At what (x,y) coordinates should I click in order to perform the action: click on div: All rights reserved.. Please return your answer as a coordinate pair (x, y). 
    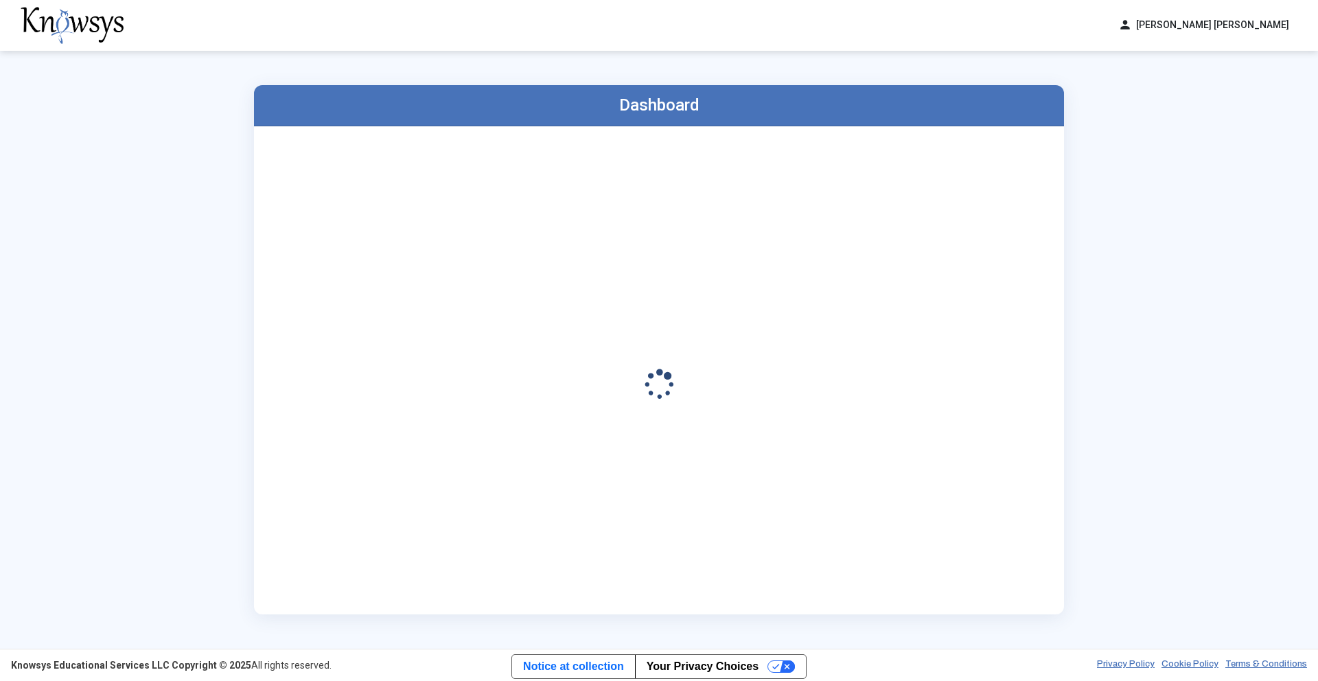
    Looking at the image, I should click on (171, 665).